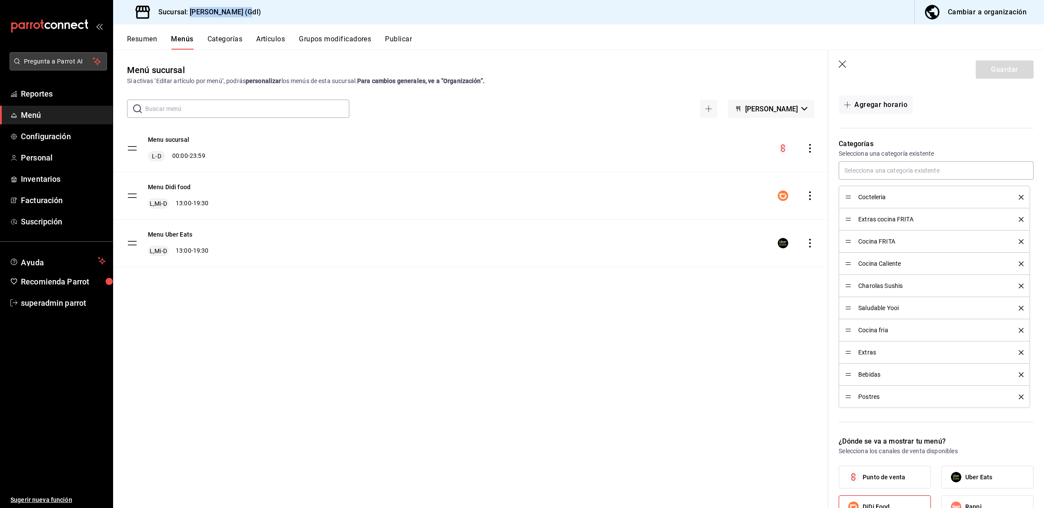 Image resolution: width=1044 pixels, height=508 pixels. Describe the element at coordinates (884, 477) in the screenshot. I see `span: Punto de venta` at that location.